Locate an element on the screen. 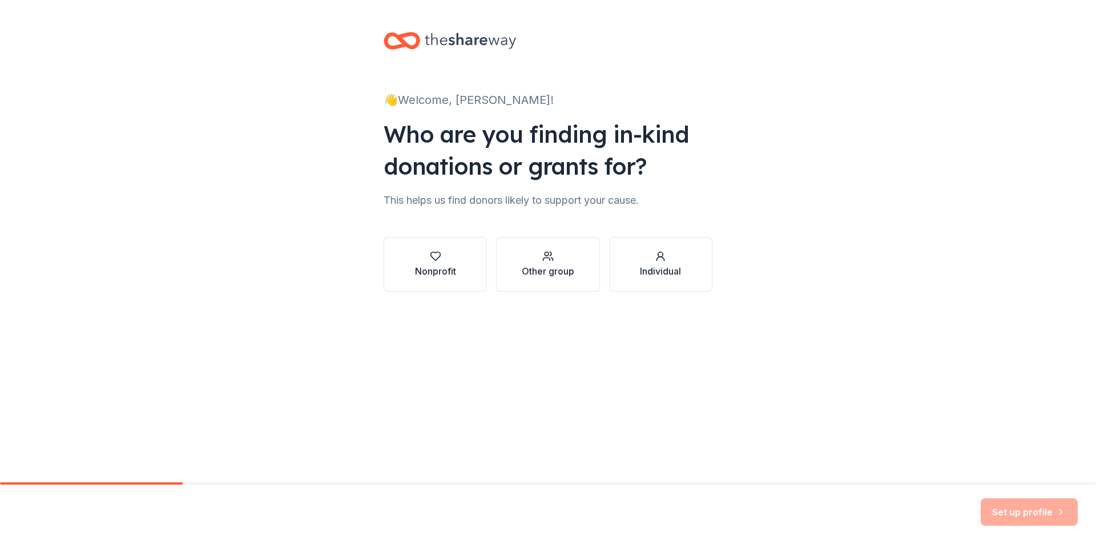  button: Nonprofit is located at coordinates (435, 264).